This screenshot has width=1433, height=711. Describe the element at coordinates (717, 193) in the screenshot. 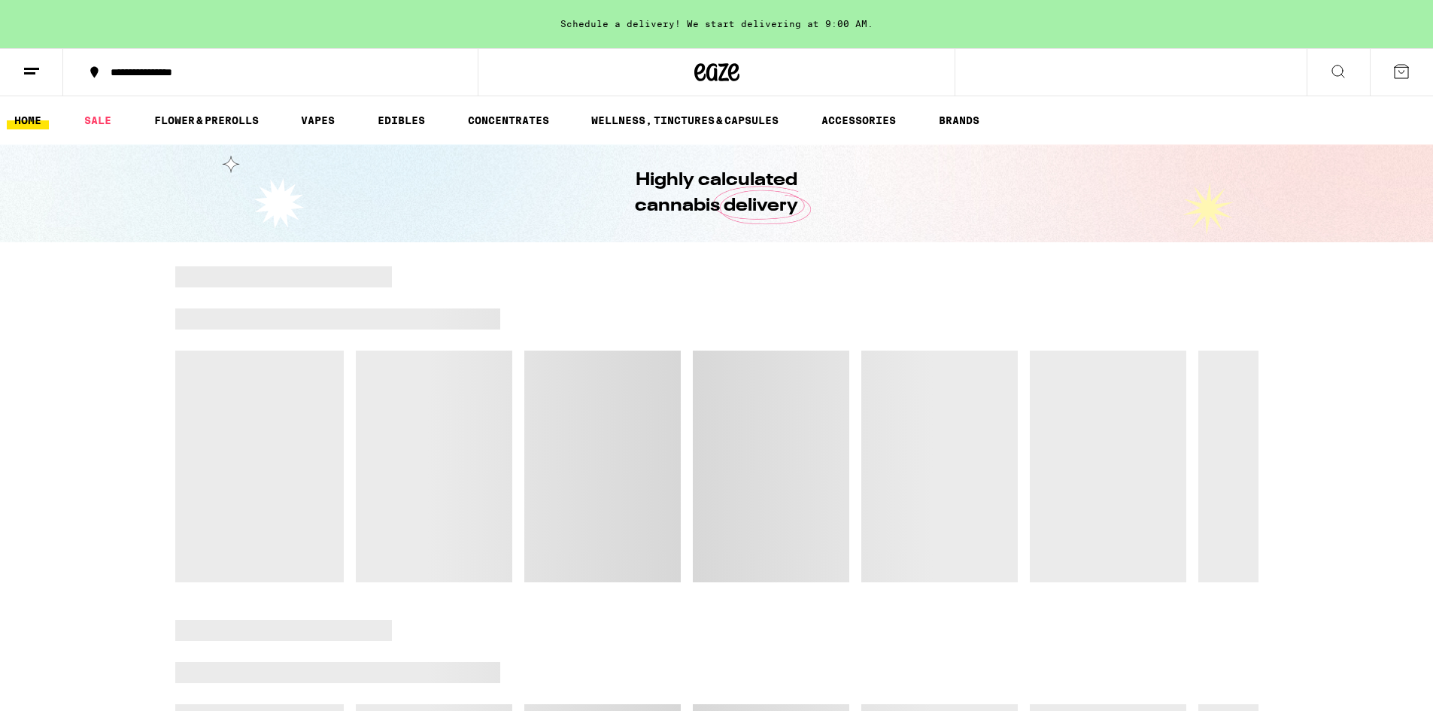

I see `h1: Highly calculated cannabis delivery` at that location.